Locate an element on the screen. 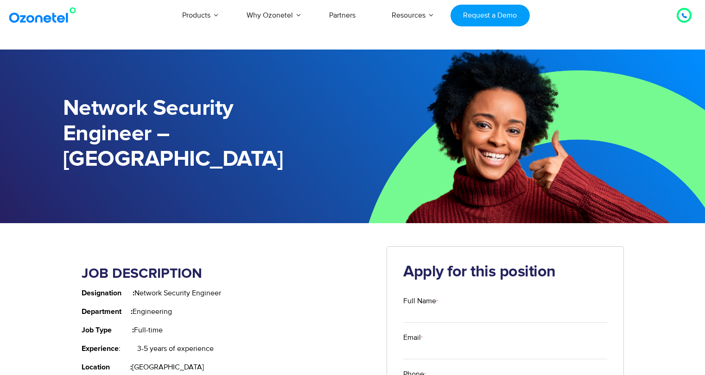  label: Full Name is located at coordinates (505, 301).